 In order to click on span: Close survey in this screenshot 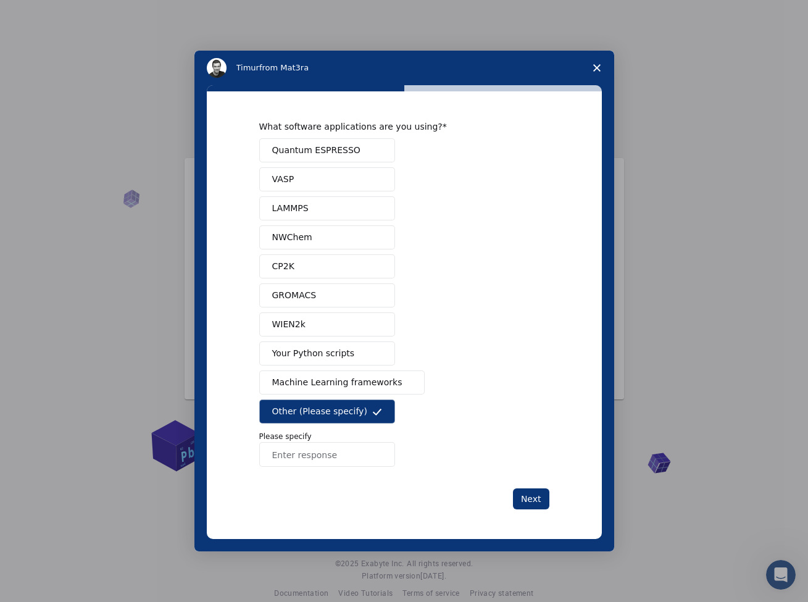, I will do `click(597, 68)`.